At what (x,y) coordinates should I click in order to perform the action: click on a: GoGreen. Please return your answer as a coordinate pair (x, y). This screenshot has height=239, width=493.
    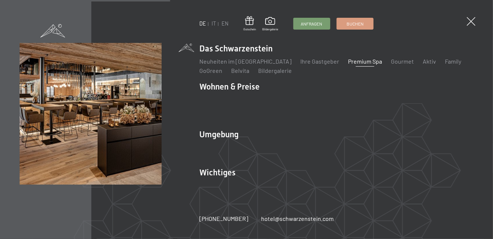
    Looking at the image, I should click on (211, 70).